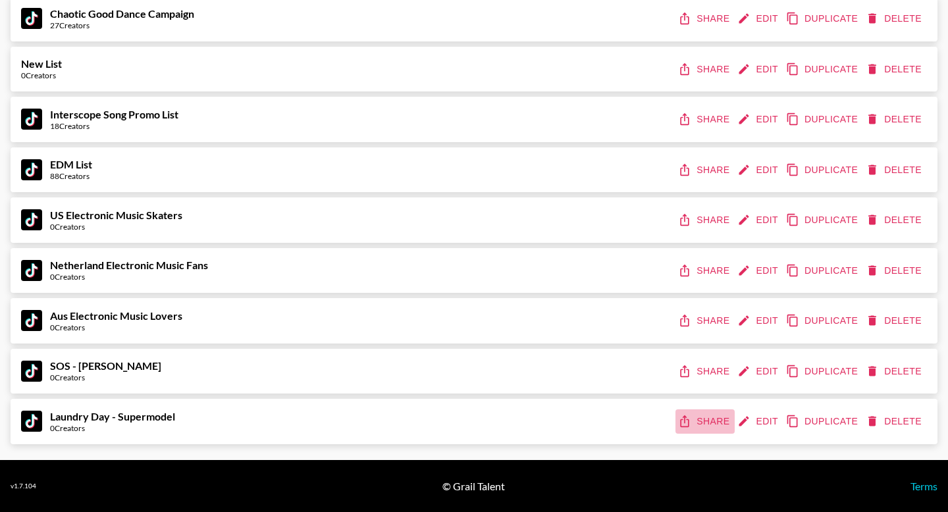 This screenshot has width=948, height=512. Describe the element at coordinates (116, 215) in the screenshot. I see `strong: US Electronic Music Skaters` at that location.